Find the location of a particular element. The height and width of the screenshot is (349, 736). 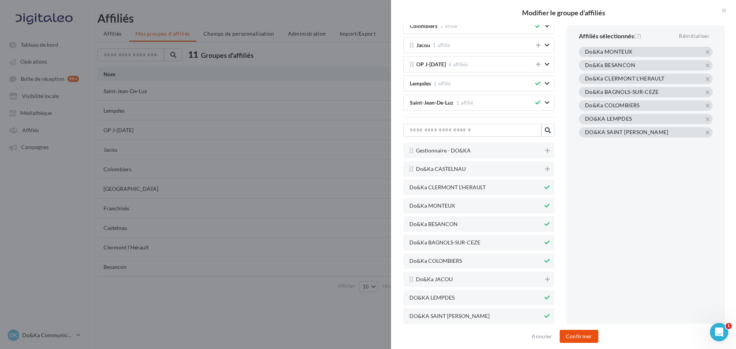

span: 6 affiliés is located at coordinates (458, 64).